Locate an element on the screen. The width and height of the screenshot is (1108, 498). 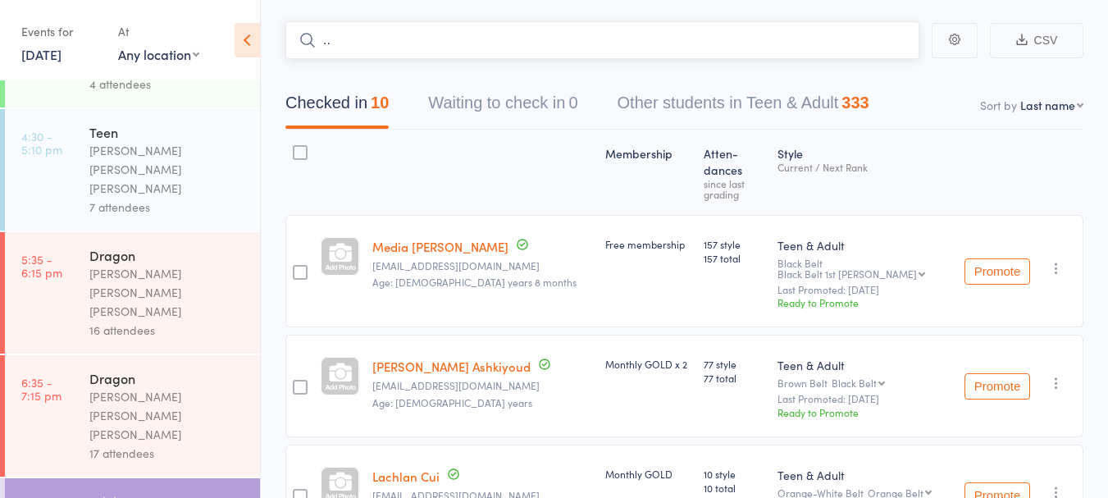
span: 10 total is located at coordinates (733, 487).